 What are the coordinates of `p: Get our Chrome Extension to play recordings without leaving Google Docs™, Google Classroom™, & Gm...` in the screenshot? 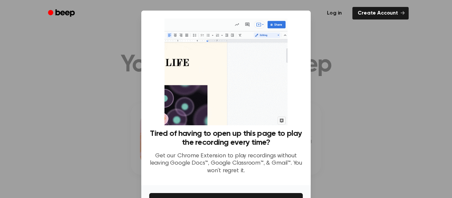 It's located at (226, 164).